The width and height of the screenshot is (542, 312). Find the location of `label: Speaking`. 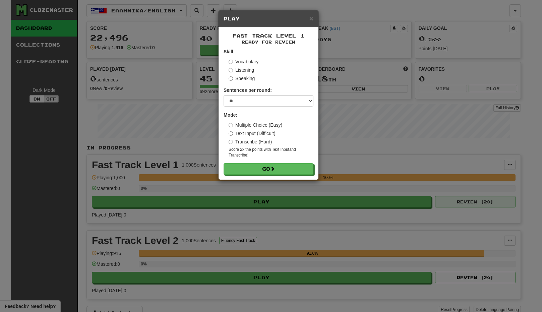

label: Speaking is located at coordinates (242, 78).